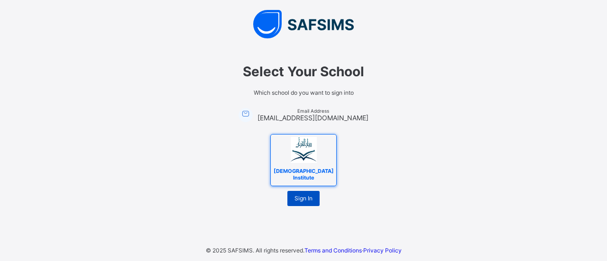  What do you see at coordinates (313, 111) in the screenshot?
I see `span: Email Address` at bounding box center [313, 111].